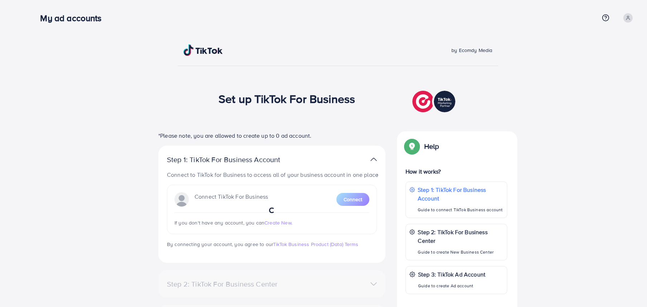 The height and width of the screenshot is (307, 647). I want to click on p: Step 3: TikTok Ad Account, so click(452, 274).